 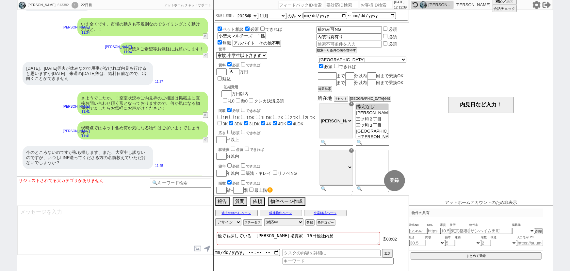 I want to click on button: 空室確認ページ, so click(x=326, y=213).